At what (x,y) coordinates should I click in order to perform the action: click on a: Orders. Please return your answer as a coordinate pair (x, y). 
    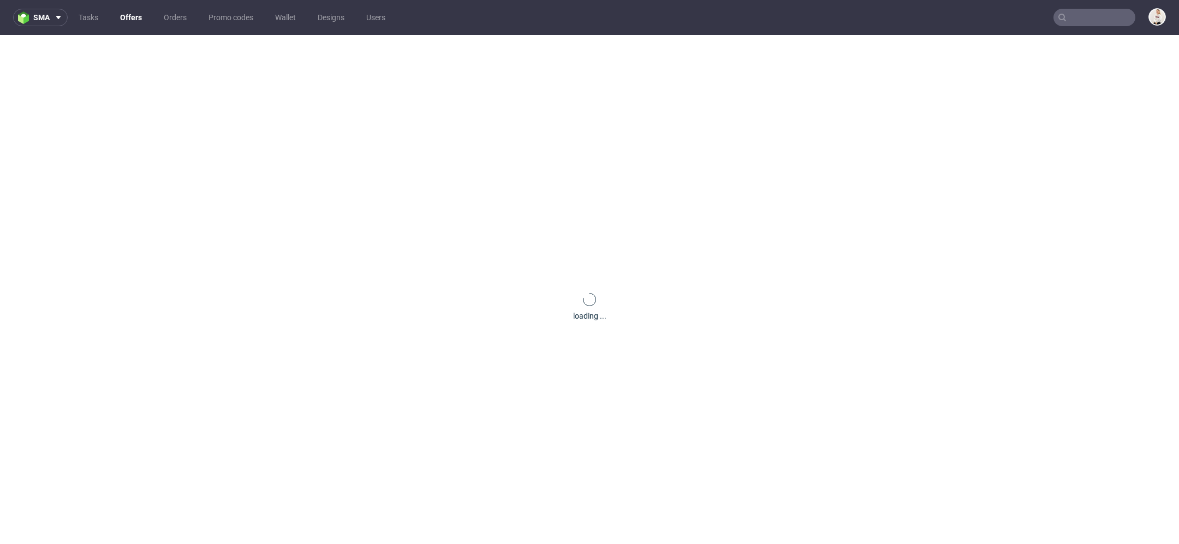
    Looking at the image, I should click on (175, 17).